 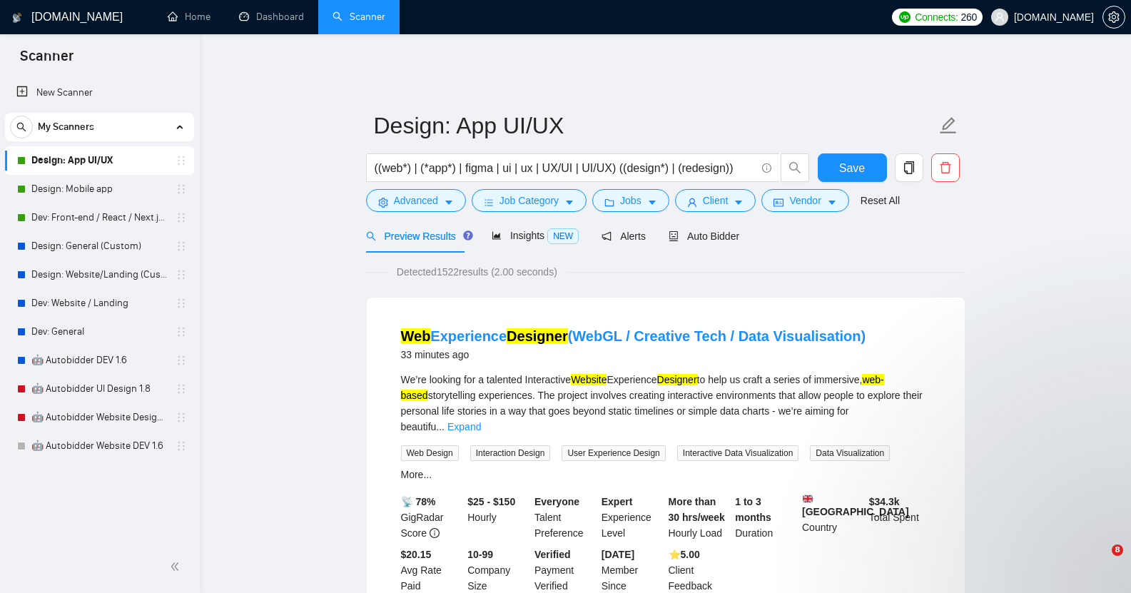 I want to click on mark: Website, so click(x=589, y=380).